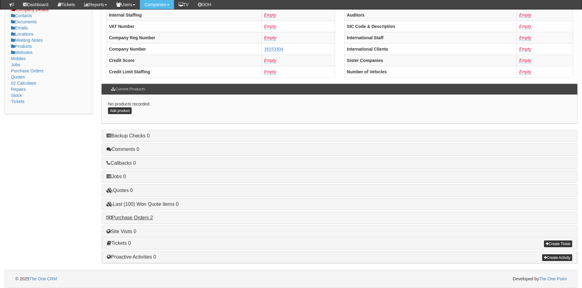 The width and height of the screenshot is (582, 288). I want to click on a: Emails, so click(19, 28).